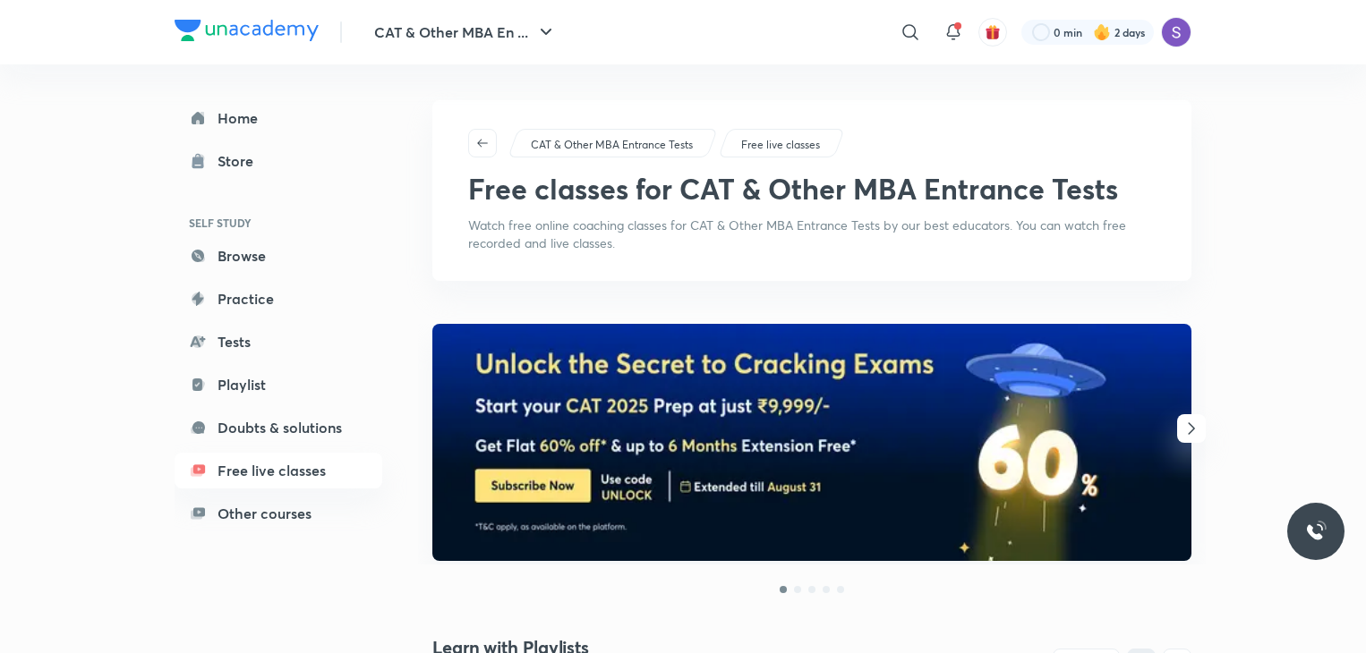  I want to click on div: Store, so click(241, 161).